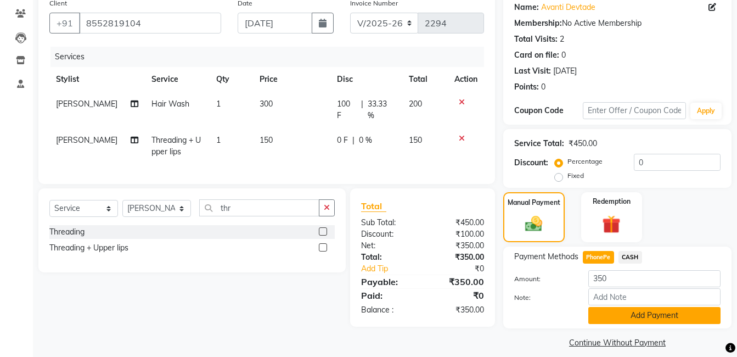  I want to click on th: Service, so click(177, 79).